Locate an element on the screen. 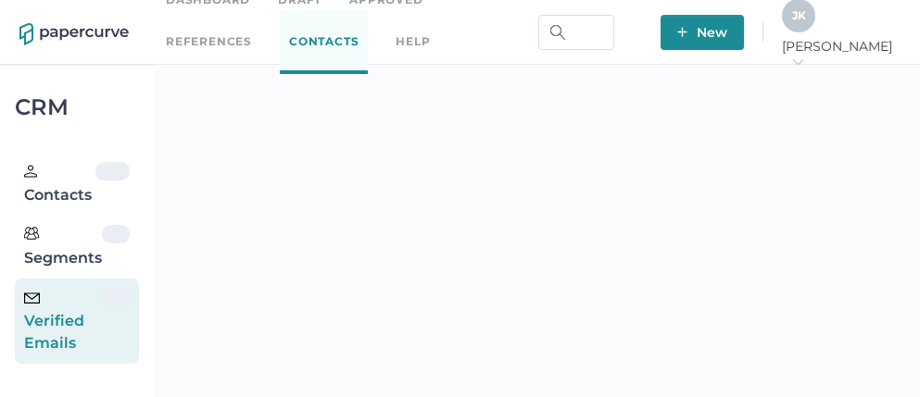 The height and width of the screenshot is (397, 920). input: Search Workspace is located at coordinates (576, 32).